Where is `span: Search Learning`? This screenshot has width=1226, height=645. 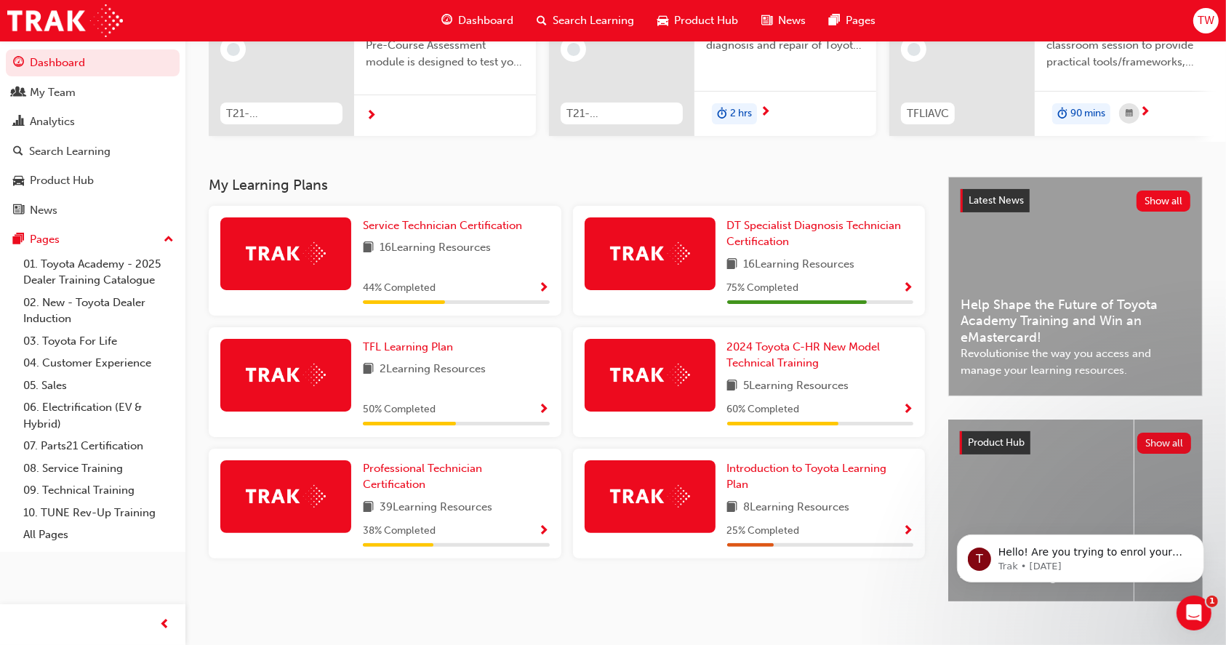 span: Search Learning is located at coordinates (593, 20).